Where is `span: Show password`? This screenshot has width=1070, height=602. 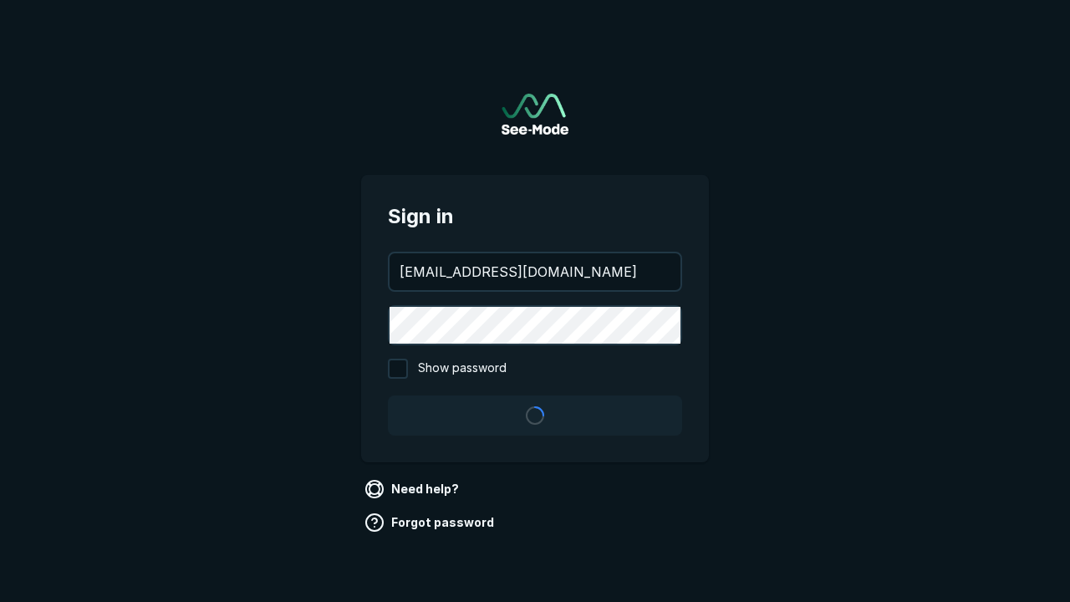
span: Show password is located at coordinates (462, 369).